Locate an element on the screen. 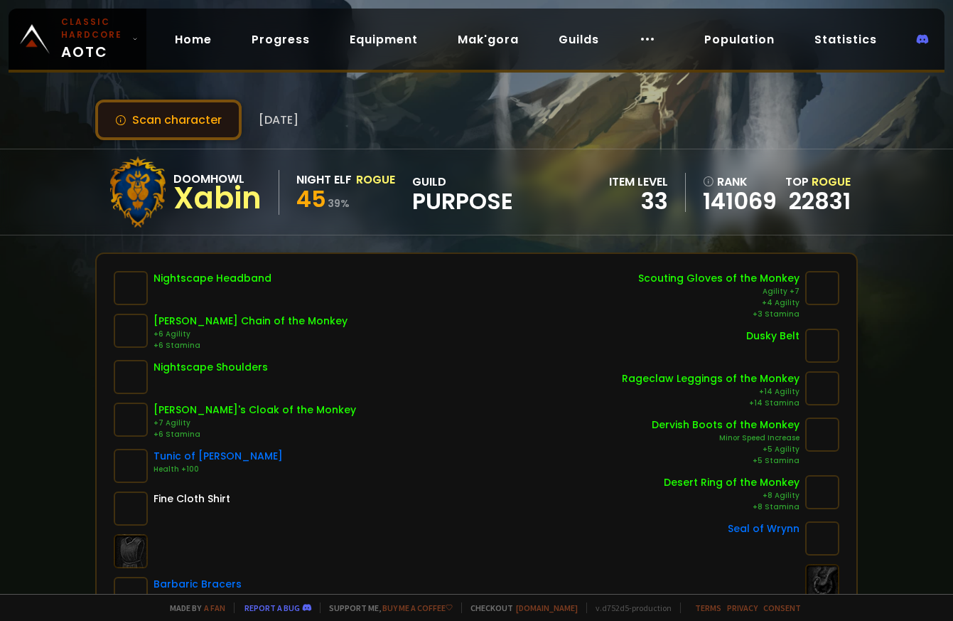  div: Minor Speed Increase is located at coordinates (726, 438).